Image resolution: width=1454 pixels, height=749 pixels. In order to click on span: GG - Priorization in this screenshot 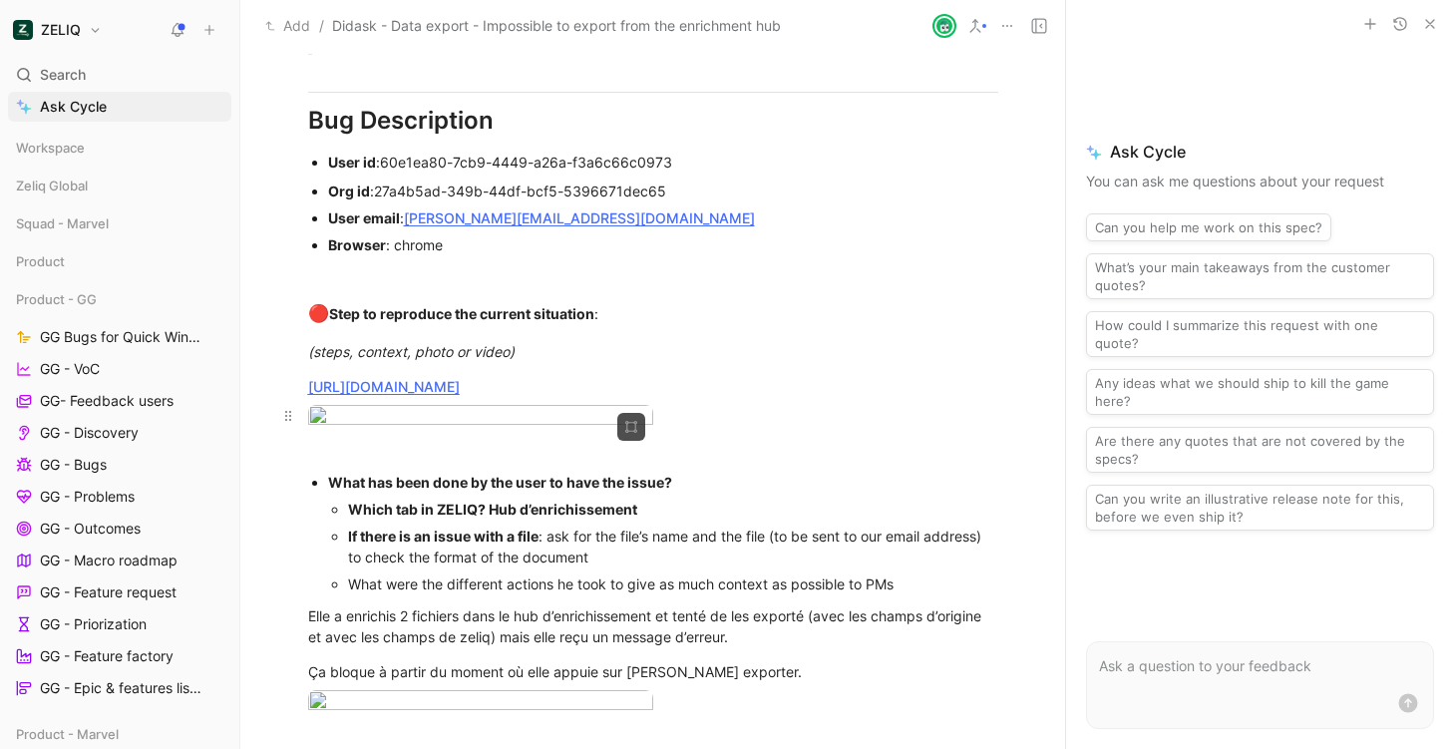, I will do `click(93, 624)`.